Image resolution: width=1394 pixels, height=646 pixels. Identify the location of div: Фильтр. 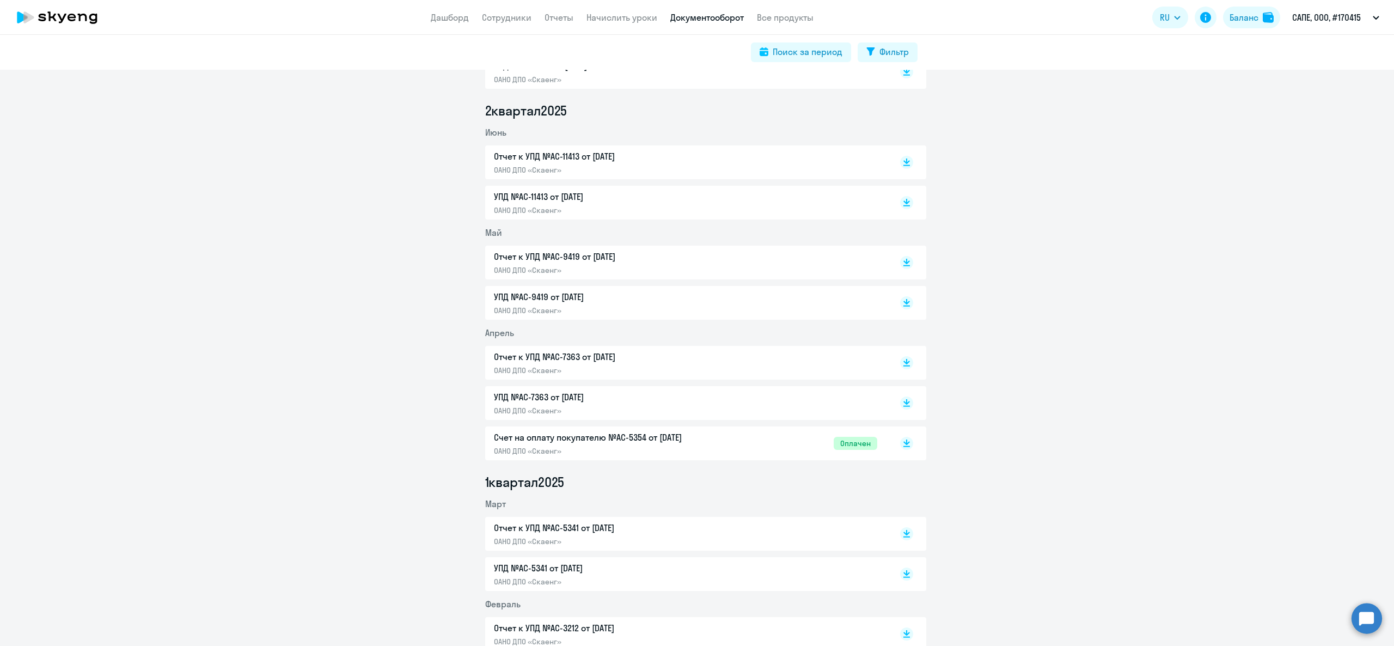
(894, 52).